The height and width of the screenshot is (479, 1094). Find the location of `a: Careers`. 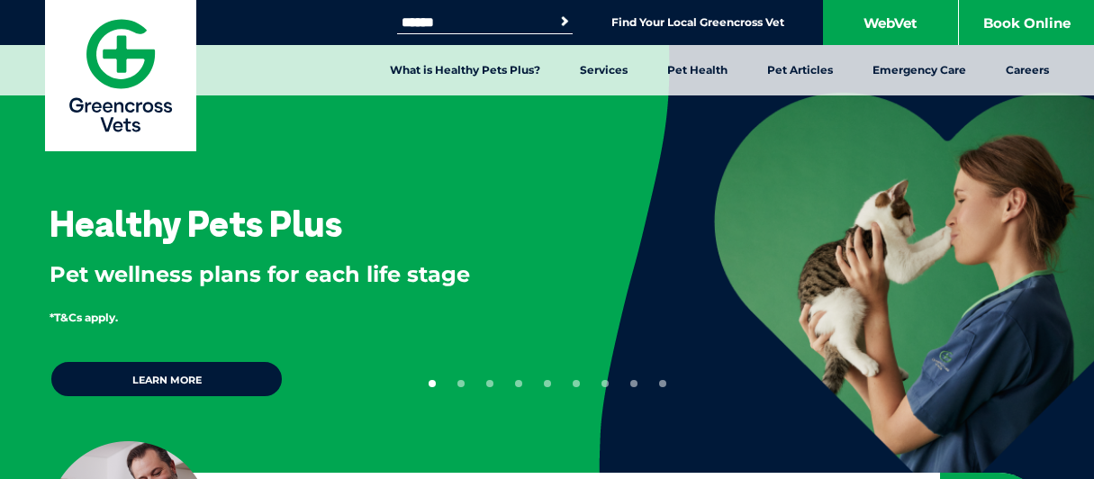

a: Careers is located at coordinates (1027, 70).